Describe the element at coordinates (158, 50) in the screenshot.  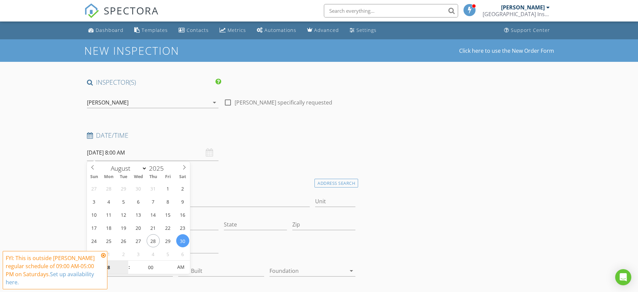
I see `h1: New Inspection` at that location.